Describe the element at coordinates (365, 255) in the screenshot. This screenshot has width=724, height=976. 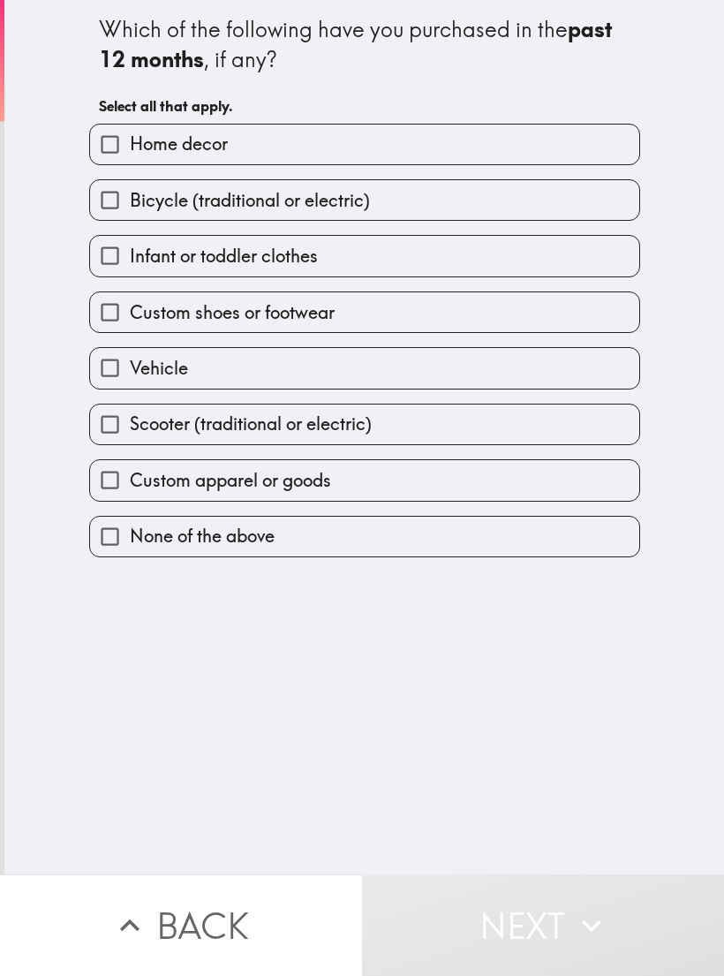
I see `button: Infant or toddler clothes` at that location.